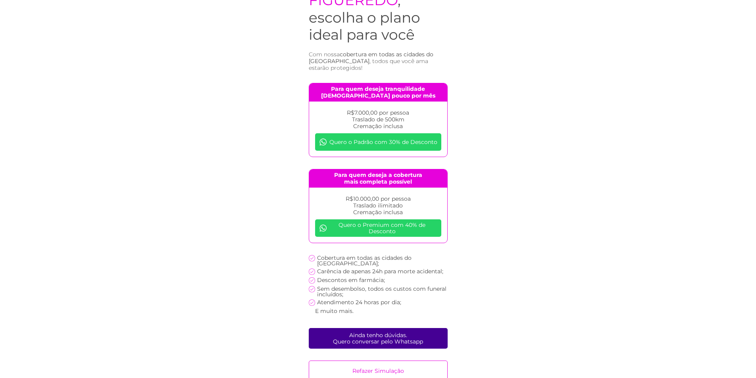  I want to click on p: R$7.000,00 por pessoa Traslado de 500km Cremação inclusa, so click(378, 120).